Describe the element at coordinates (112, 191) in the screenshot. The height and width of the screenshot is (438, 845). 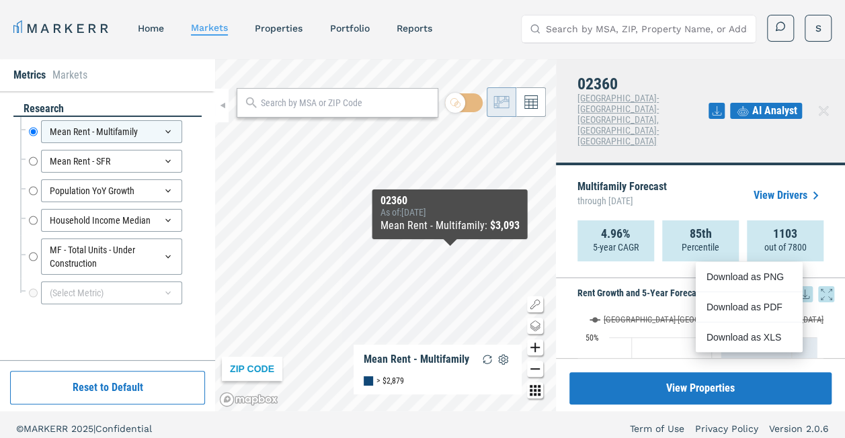
I see `div: Population YoY Growth` at that location.